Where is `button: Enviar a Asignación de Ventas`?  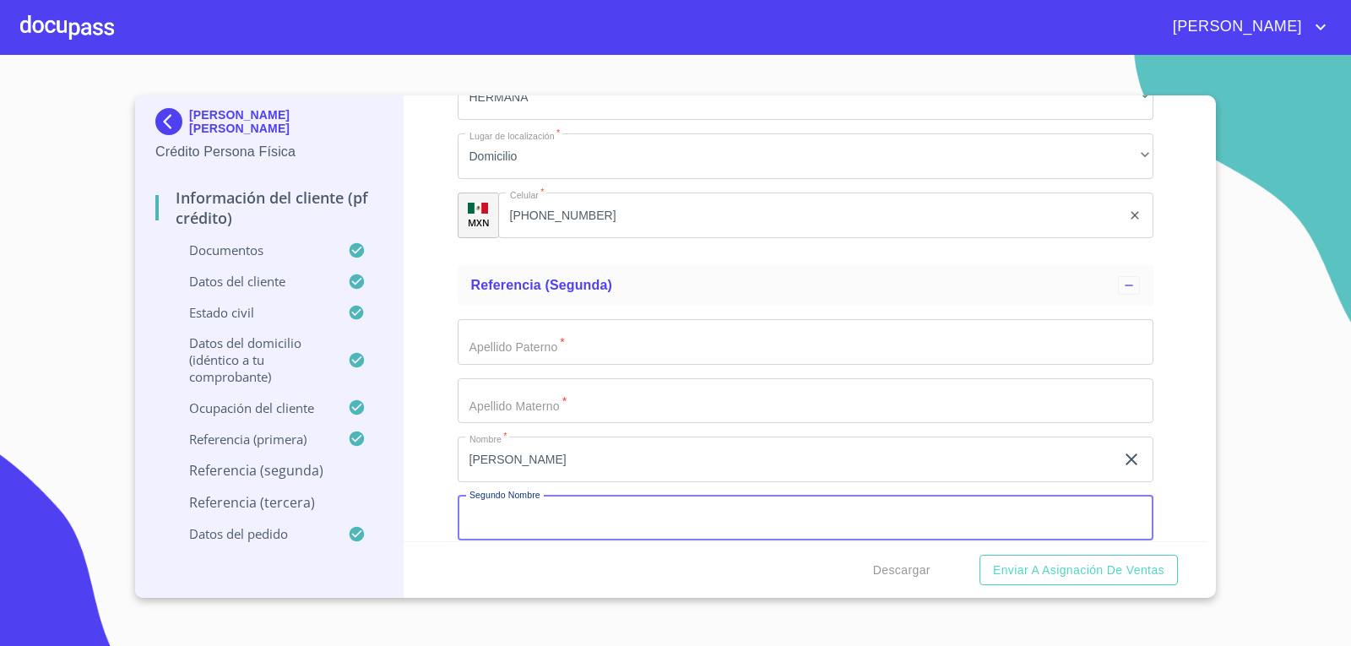 button: Enviar a Asignación de Ventas is located at coordinates (1078, 570).